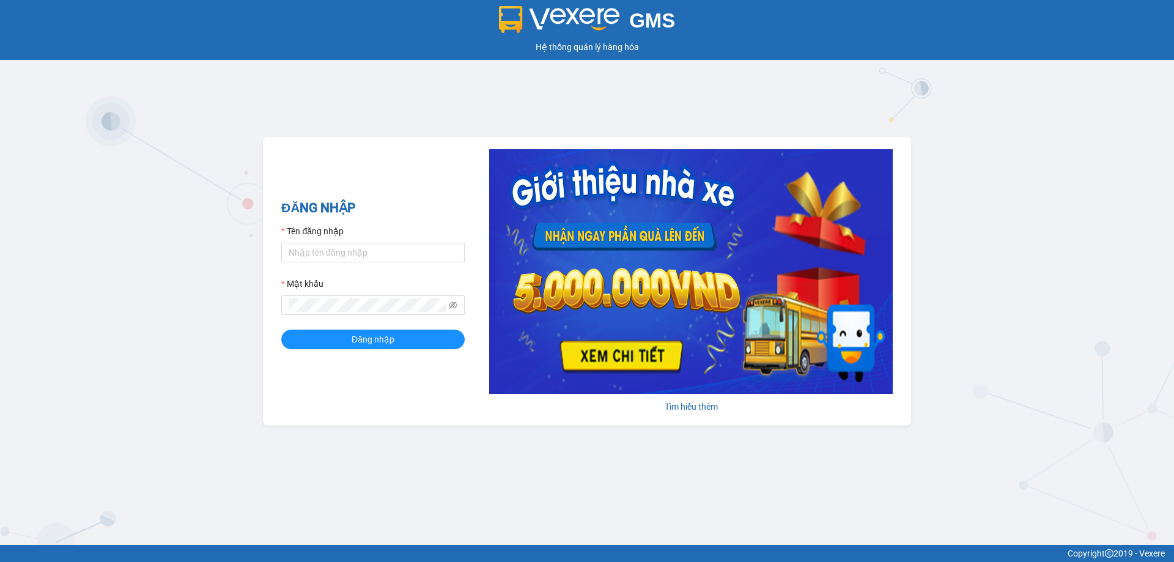 The width and height of the screenshot is (1174, 562). Describe the element at coordinates (1109, 553) in the screenshot. I see `span: copyright` at that location.